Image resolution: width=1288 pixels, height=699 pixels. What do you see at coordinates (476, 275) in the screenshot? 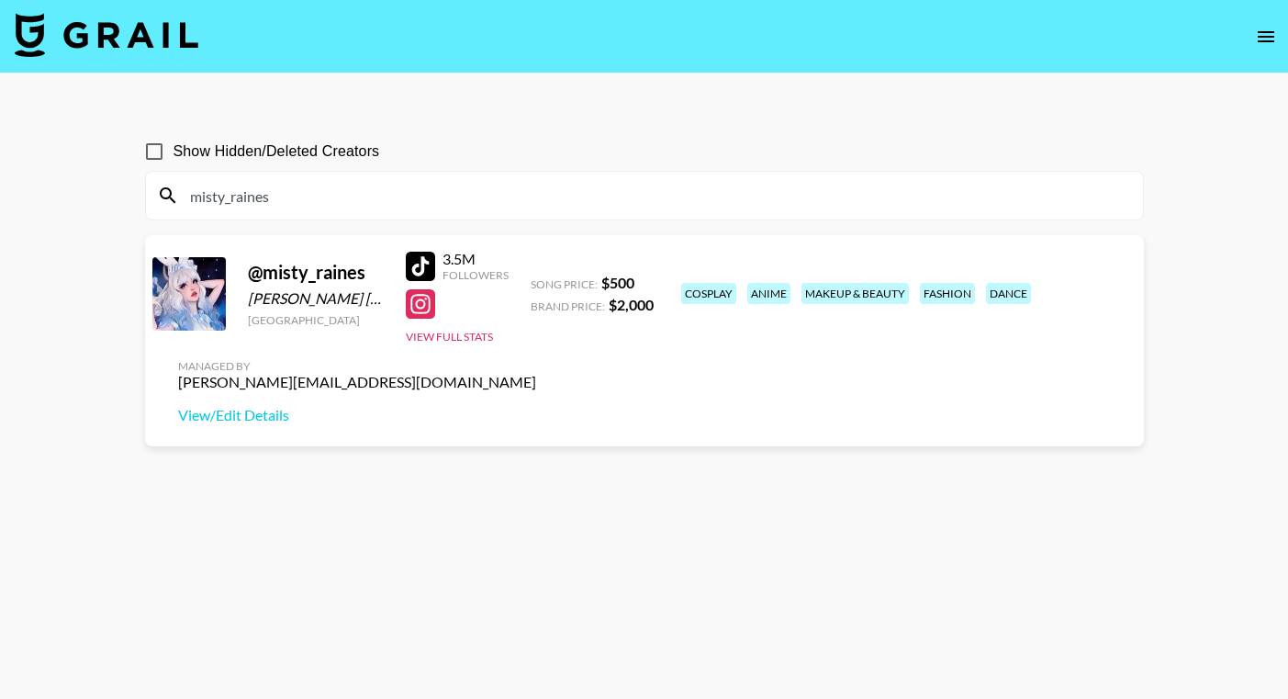
I see `div: Followers` at bounding box center [476, 275].